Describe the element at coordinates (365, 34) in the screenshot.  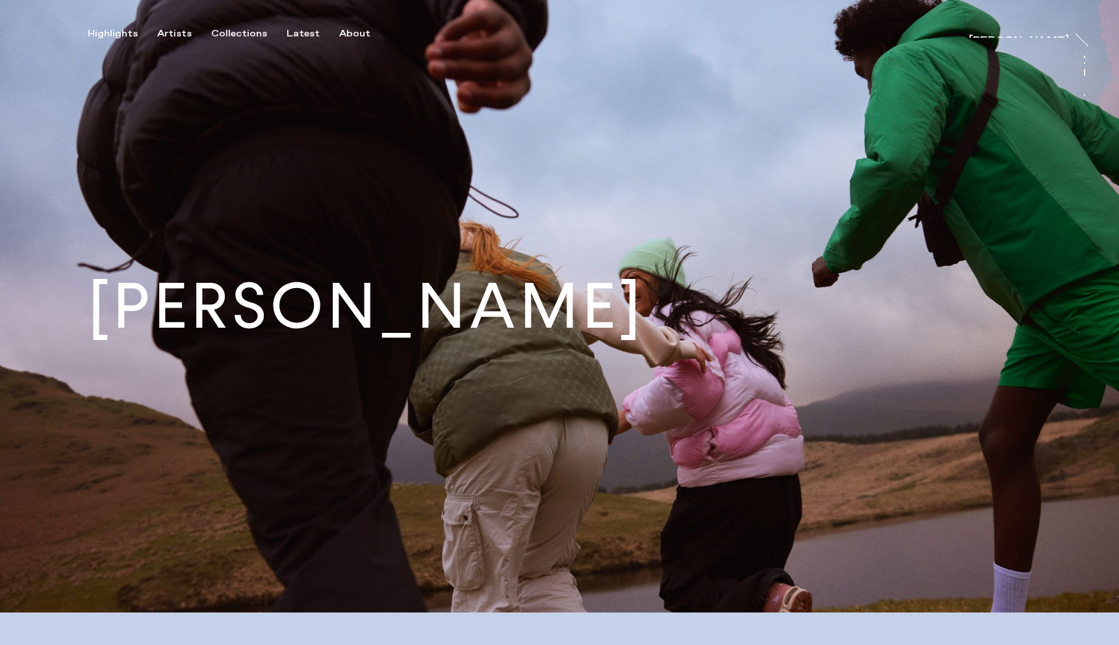
I see `button: About` at that location.